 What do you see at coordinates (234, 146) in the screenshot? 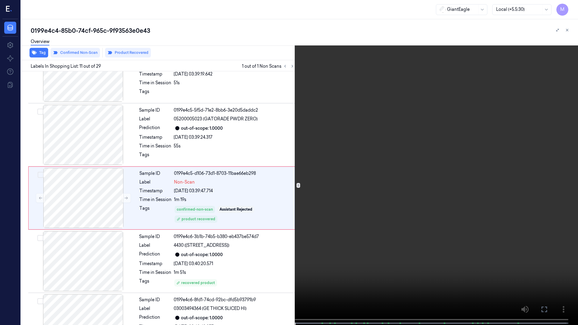
I see `div: 55s` at bounding box center [234, 146].